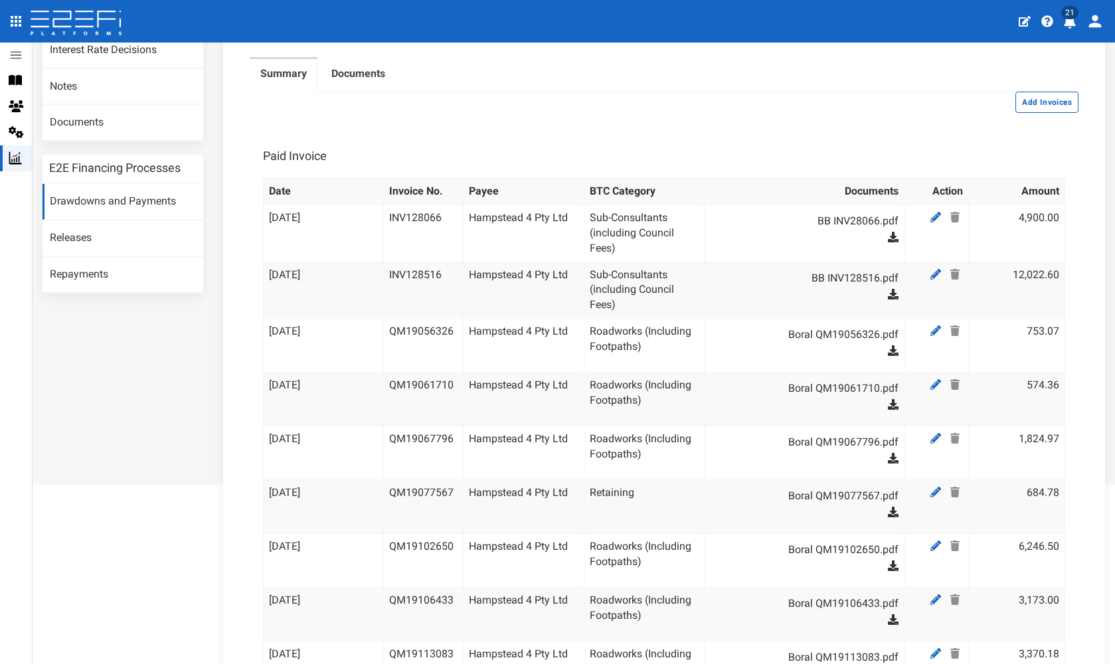 The image size is (1115, 664). I want to click on td: 4,900.00, so click(1017, 233).